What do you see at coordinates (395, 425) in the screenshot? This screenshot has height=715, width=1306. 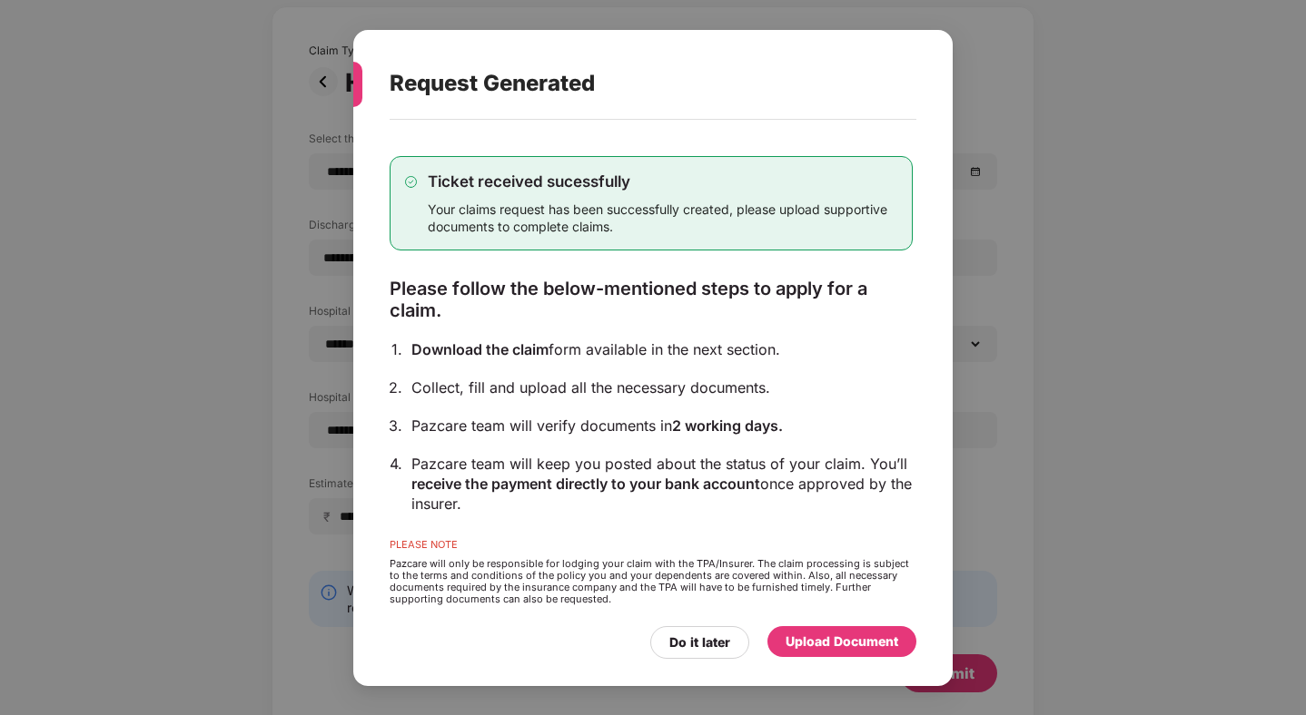 I see `div: 3.` at bounding box center [395, 425].